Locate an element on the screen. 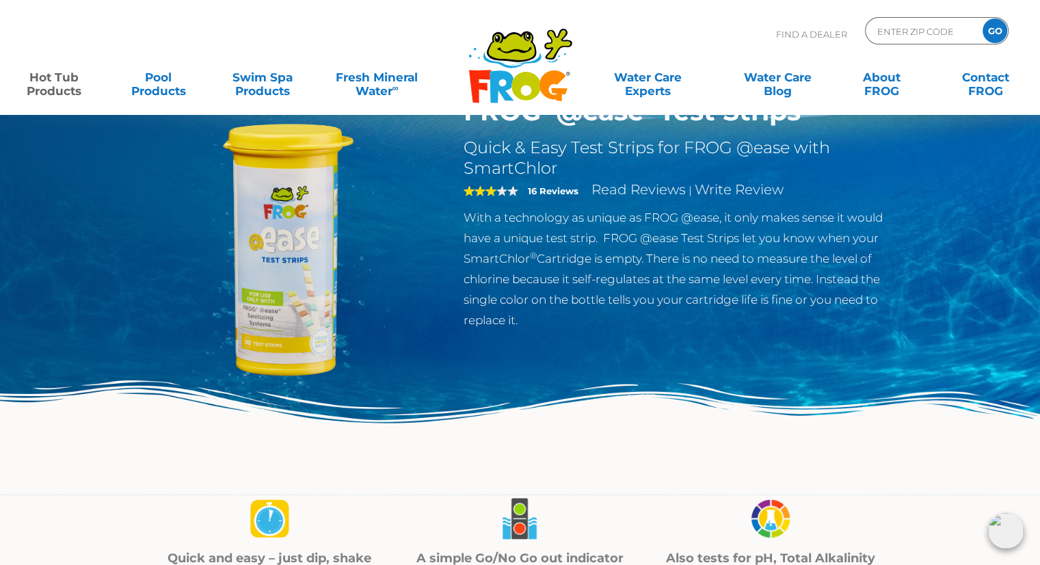 This screenshot has height=565, width=1040. input: Zip Code Form is located at coordinates (921, 31).